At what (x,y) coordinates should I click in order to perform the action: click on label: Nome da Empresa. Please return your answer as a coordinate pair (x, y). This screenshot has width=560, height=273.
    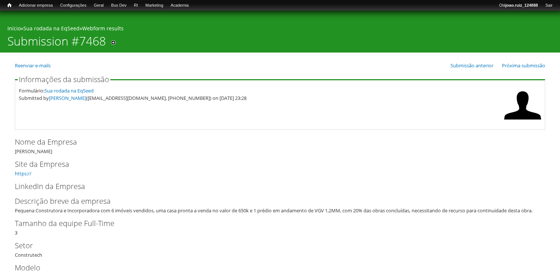
    Looking at the image, I should click on (274, 142).